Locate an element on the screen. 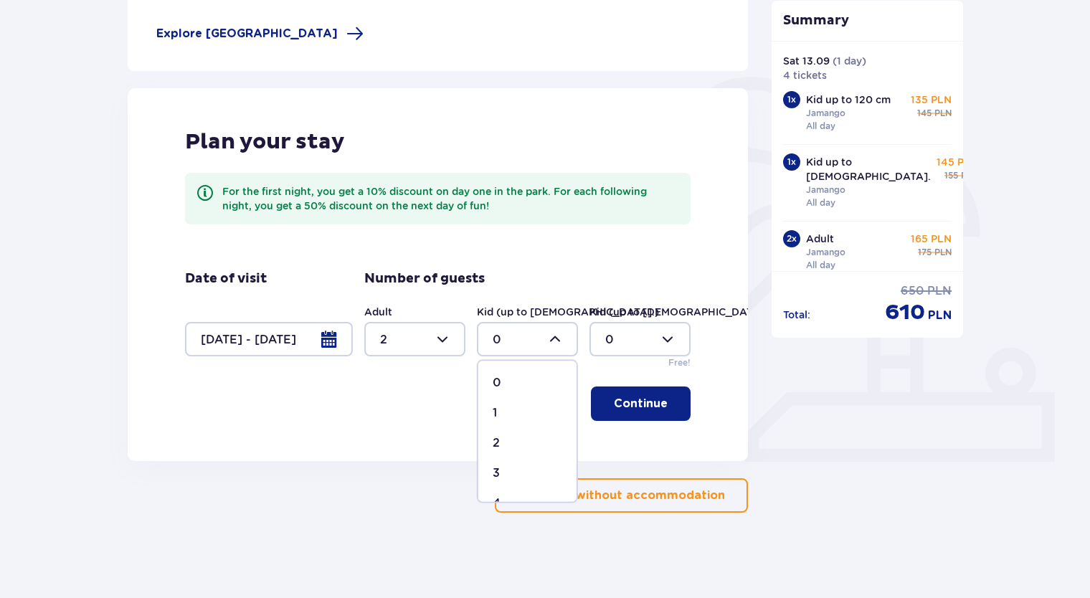 Image resolution: width=1090 pixels, height=598 pixels. p: 610 is located at coordinates (905, 313).